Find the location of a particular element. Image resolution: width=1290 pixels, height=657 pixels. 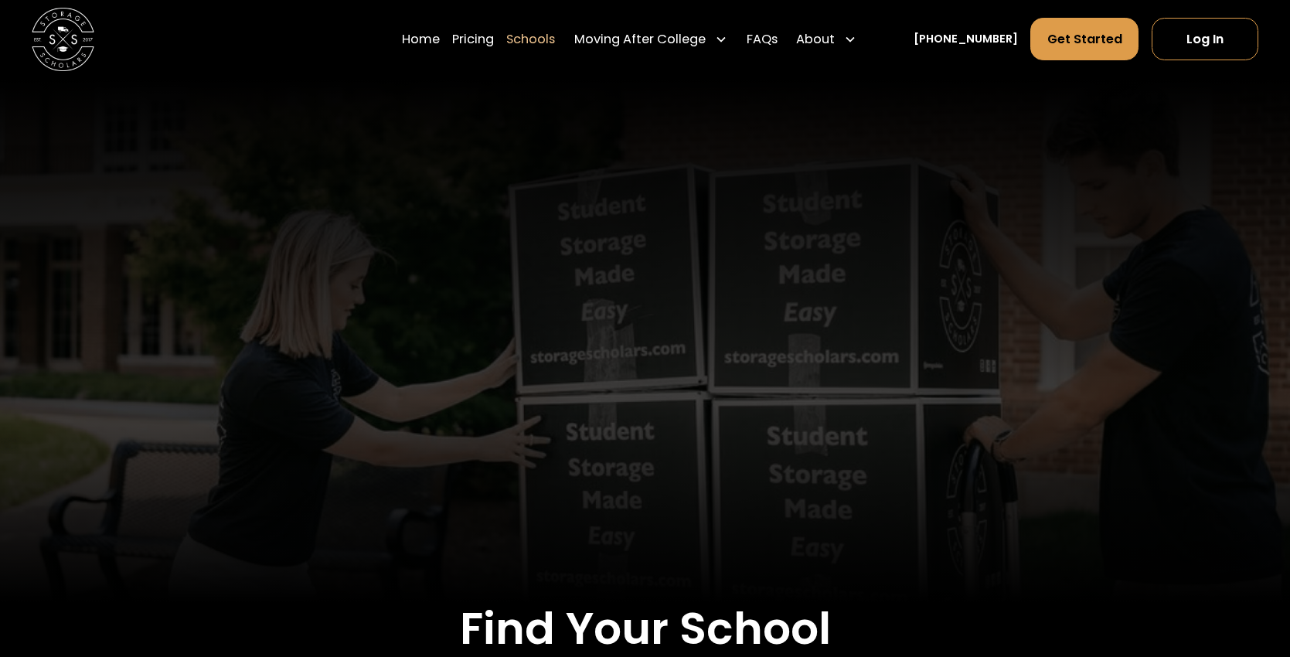

div: About is located at coordinates (816, 39).